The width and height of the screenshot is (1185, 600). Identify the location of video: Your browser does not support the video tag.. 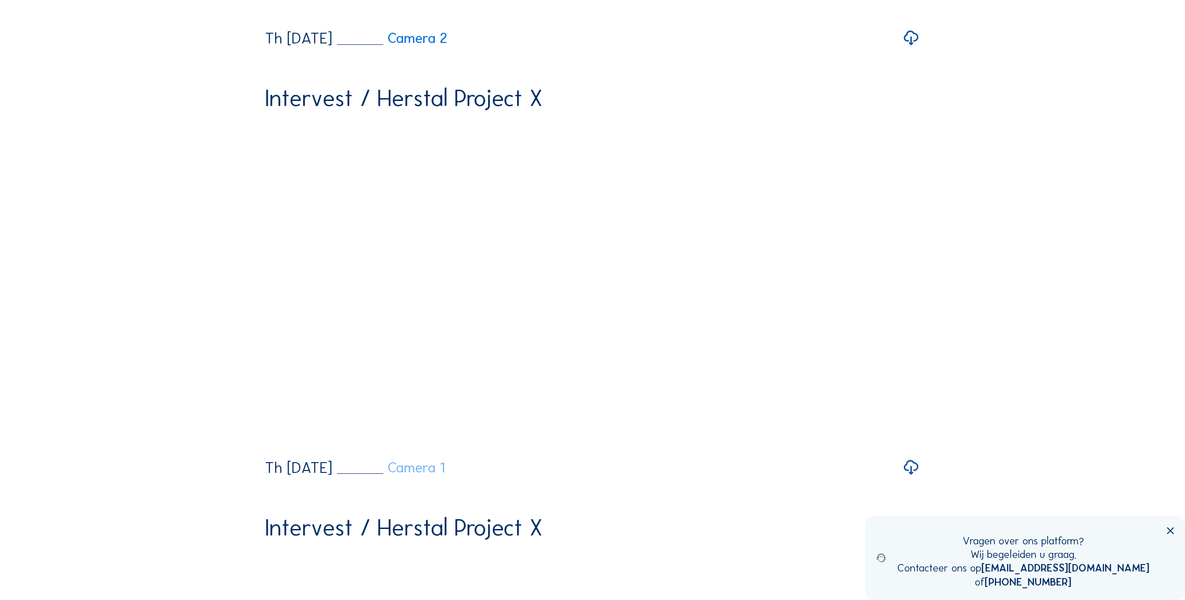
(592, 284).